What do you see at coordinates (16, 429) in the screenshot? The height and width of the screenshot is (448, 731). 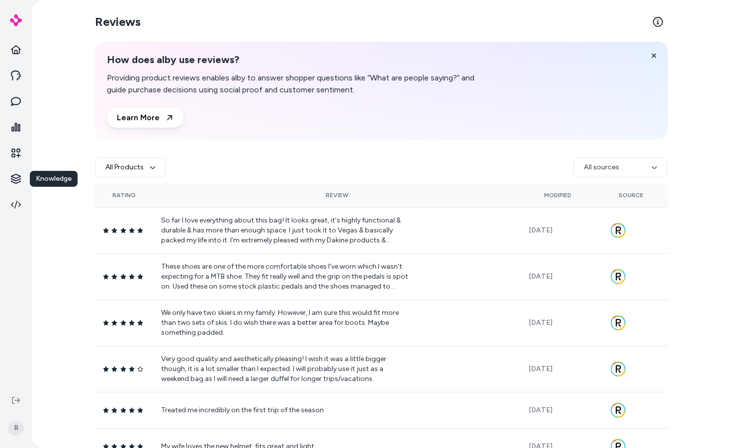 I see `span: R` at bounding box center [16, 429].